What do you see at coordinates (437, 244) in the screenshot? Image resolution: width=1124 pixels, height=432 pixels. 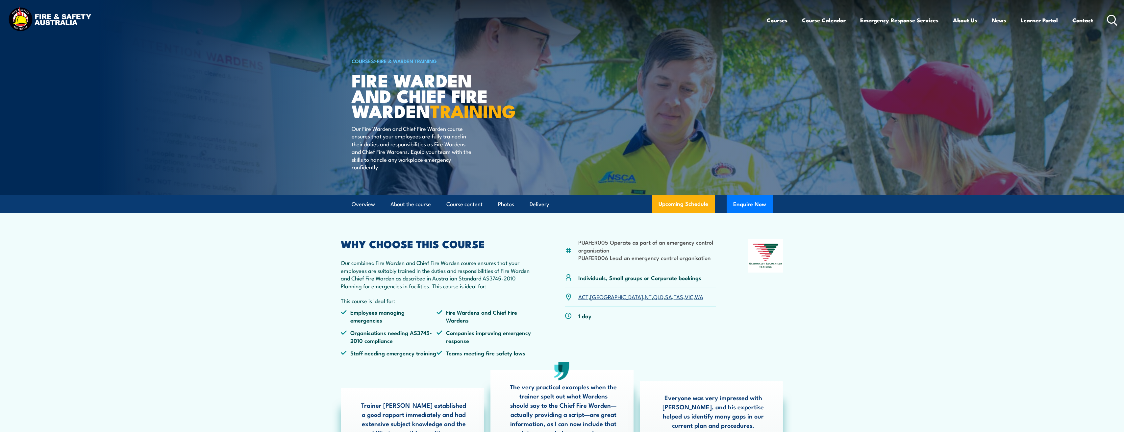 I see `h2: WHY CHOOSE THIS COURSE` at bounding box center [437, 244].